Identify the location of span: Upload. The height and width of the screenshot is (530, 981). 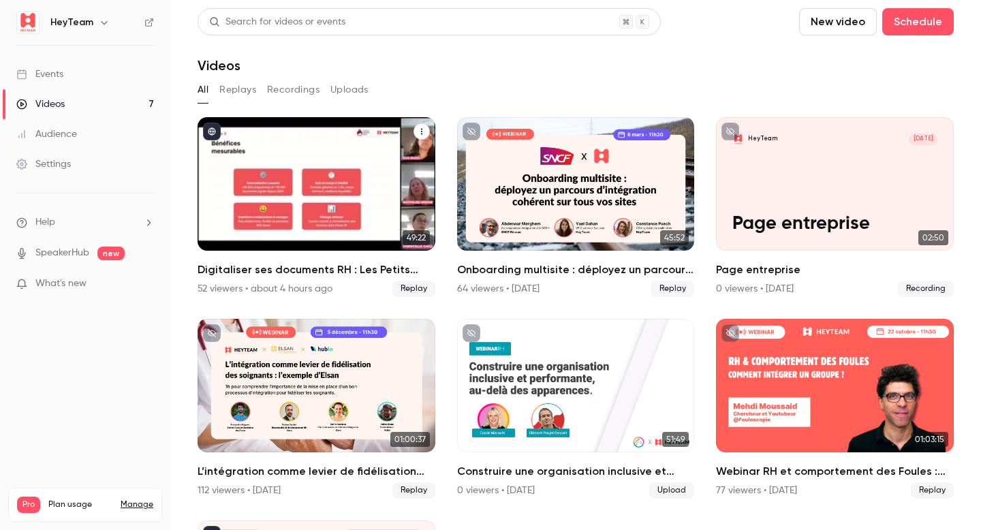
(672, 491).